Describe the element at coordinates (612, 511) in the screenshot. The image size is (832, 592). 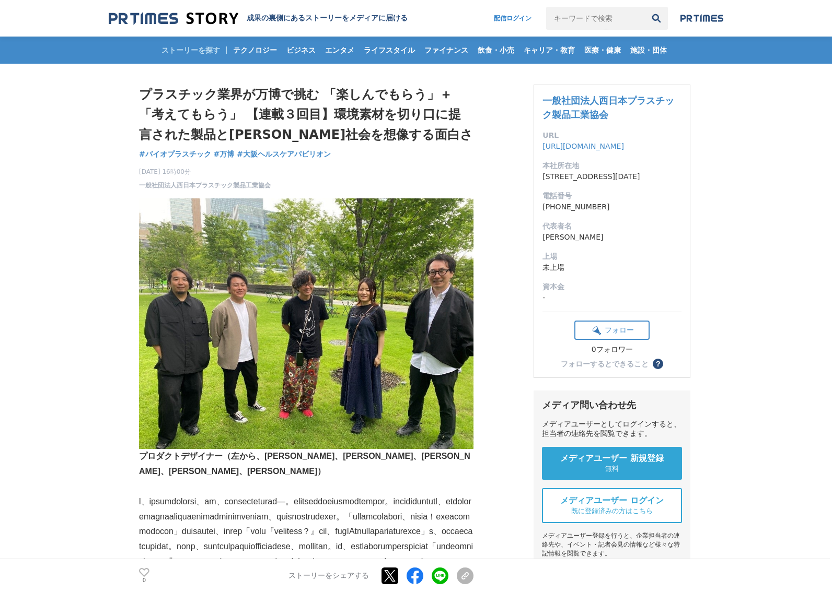
I see `span: 既に登録済みの方はこちら` at that location.